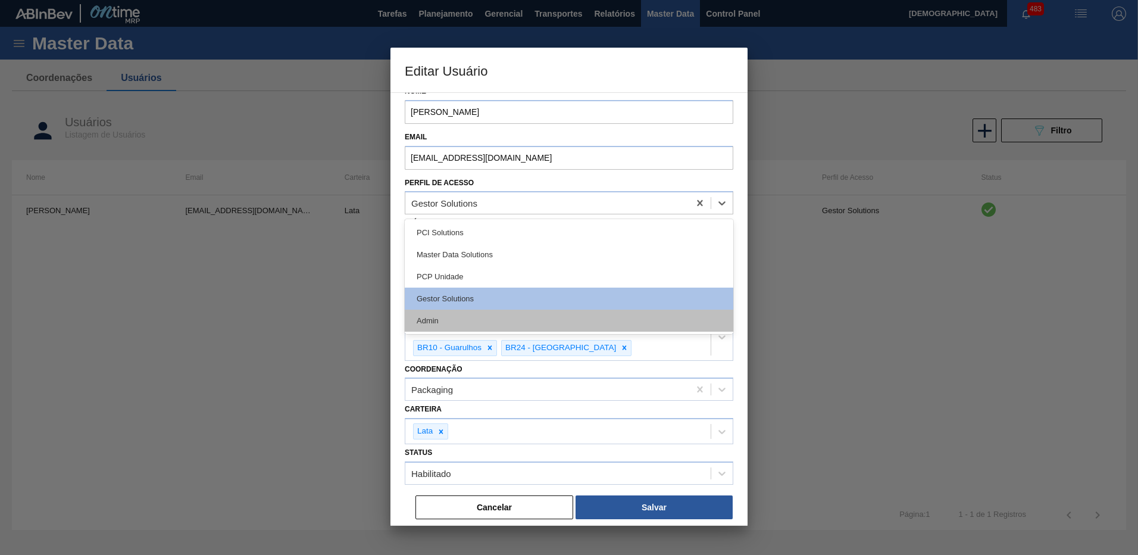 The width and height of the screenshot is (1138, 555). What do you see at coordinates (433, 369) in the screenshot?
I see `label: Coordenação` at bounding box center [433, 369].